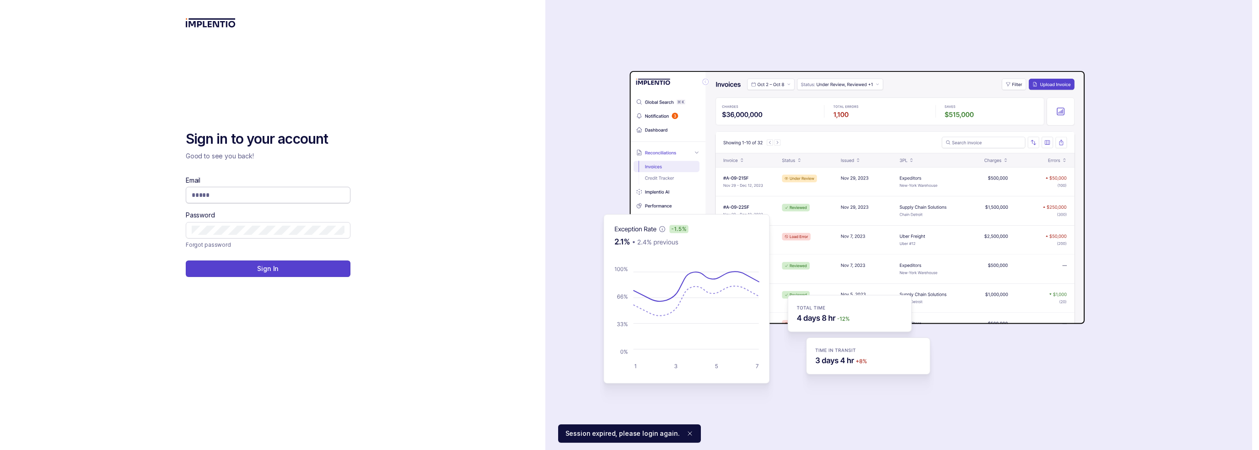 The height and width of the screenshot is (450, 1259). What do you see at coordinates (268, 156) in the screenshot?
I see `p: Good to see you back!` at bounding box center [268, 156].